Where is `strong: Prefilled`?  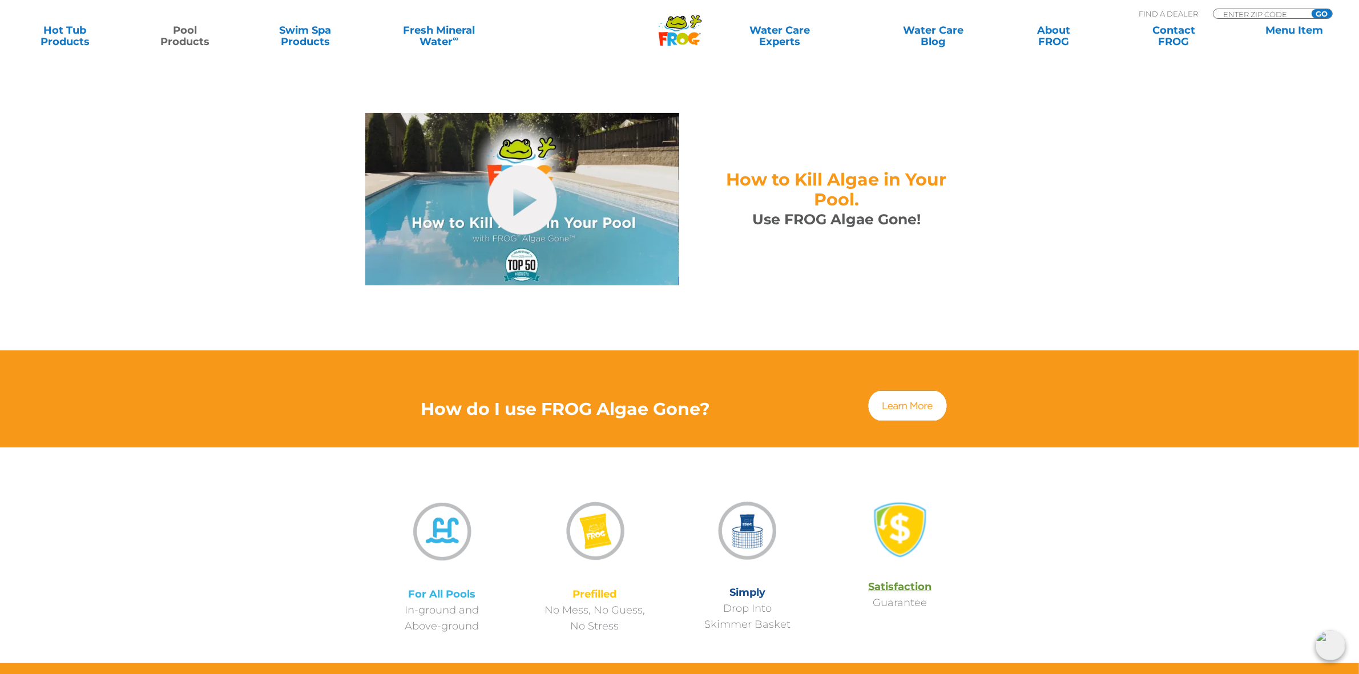
strong: Prefilled is located at coordinates (594, 594).